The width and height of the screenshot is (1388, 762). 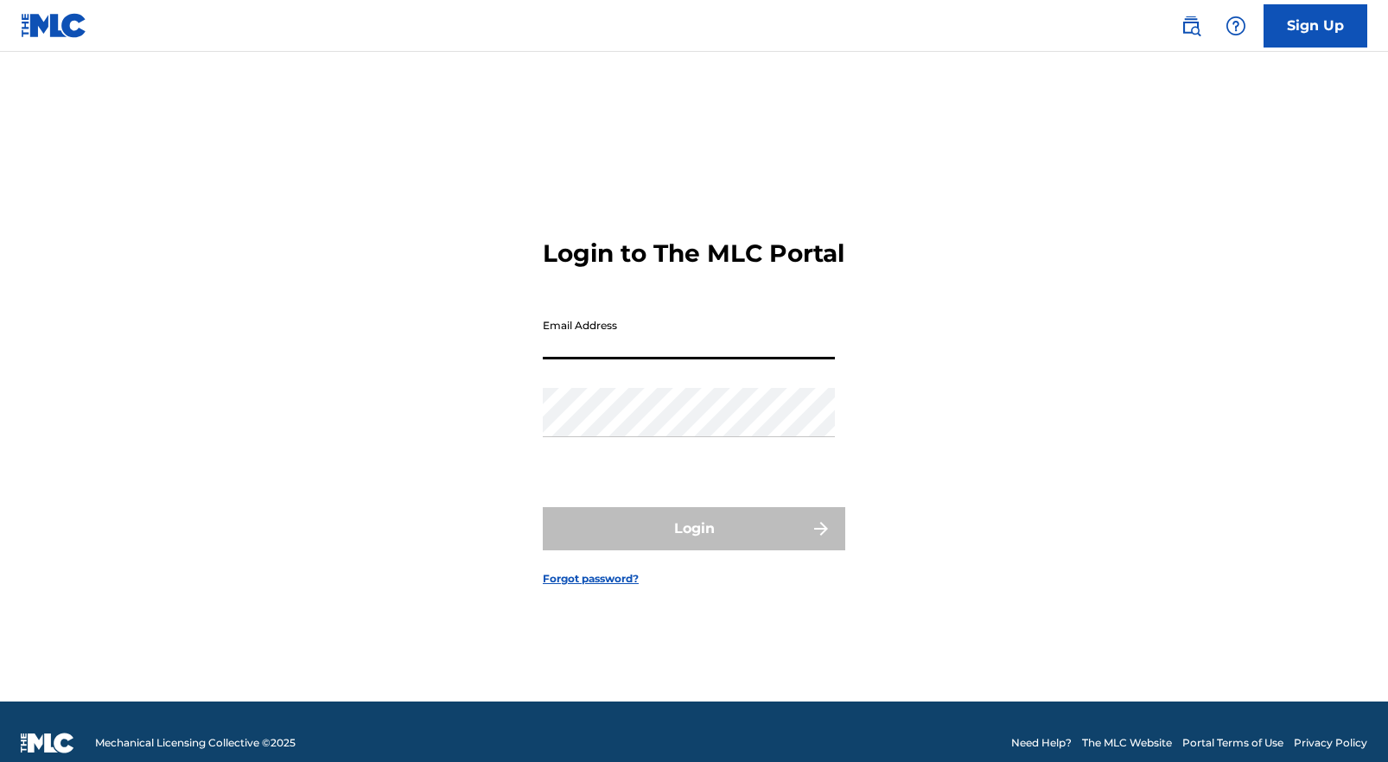 I want to click on a: The MLC Website, so click(x=1127, y=743).